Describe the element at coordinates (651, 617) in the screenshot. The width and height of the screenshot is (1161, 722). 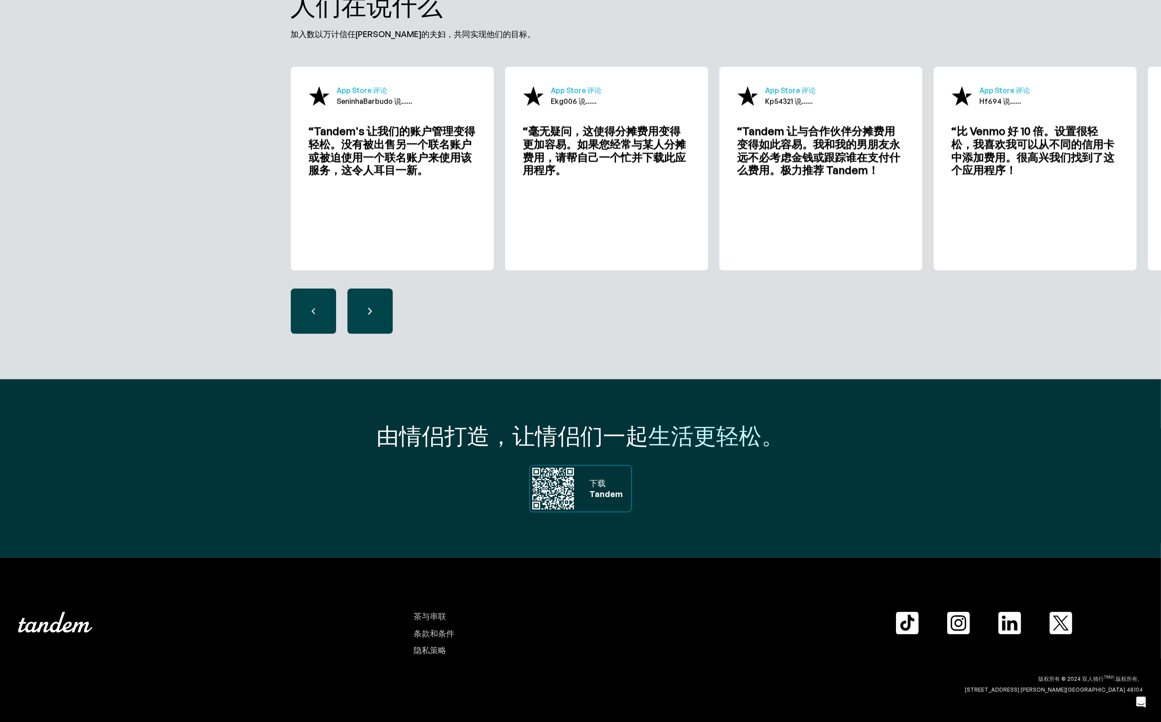
I see `a: 茶与串联` at that location.